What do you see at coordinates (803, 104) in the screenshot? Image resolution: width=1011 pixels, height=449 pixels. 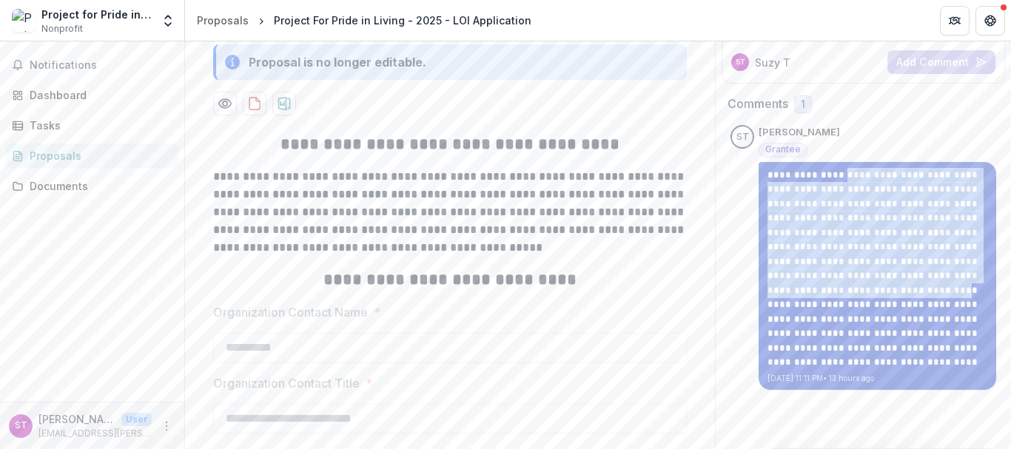 I see `span: 1` at bounding box center [803, 104].